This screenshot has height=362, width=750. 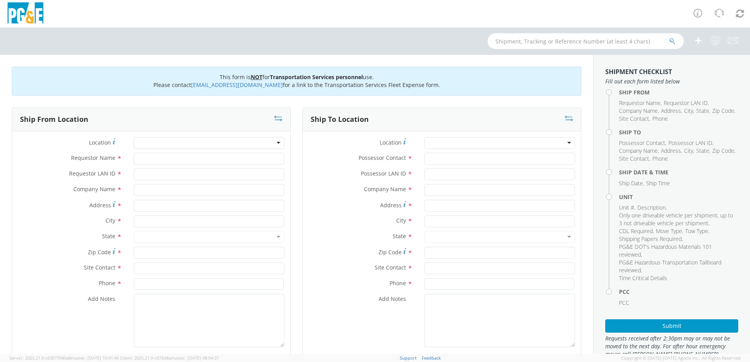 I want to click on span: PG&E Hazardous Transportation Tailboard reviewed, so click(x=670, y=266).